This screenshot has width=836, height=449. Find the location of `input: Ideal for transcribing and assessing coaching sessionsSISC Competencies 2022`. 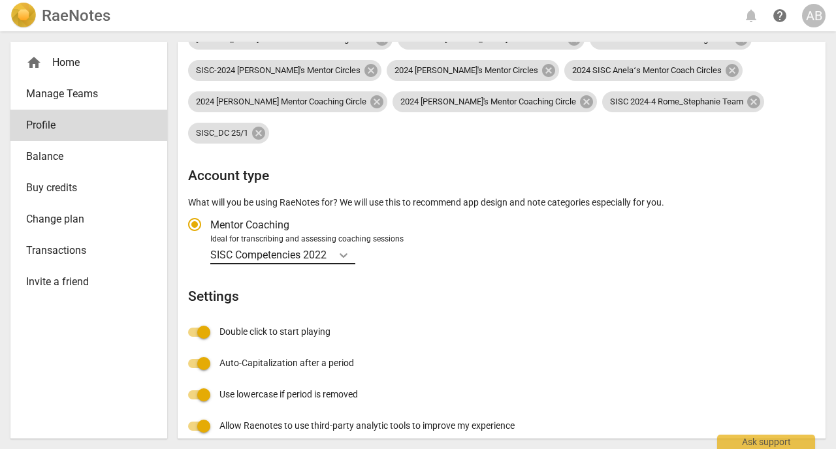

input: Ideal for transcribing and assessing coaching sessionsSISC Competencies 2022 is located at coordinates (329, 255).